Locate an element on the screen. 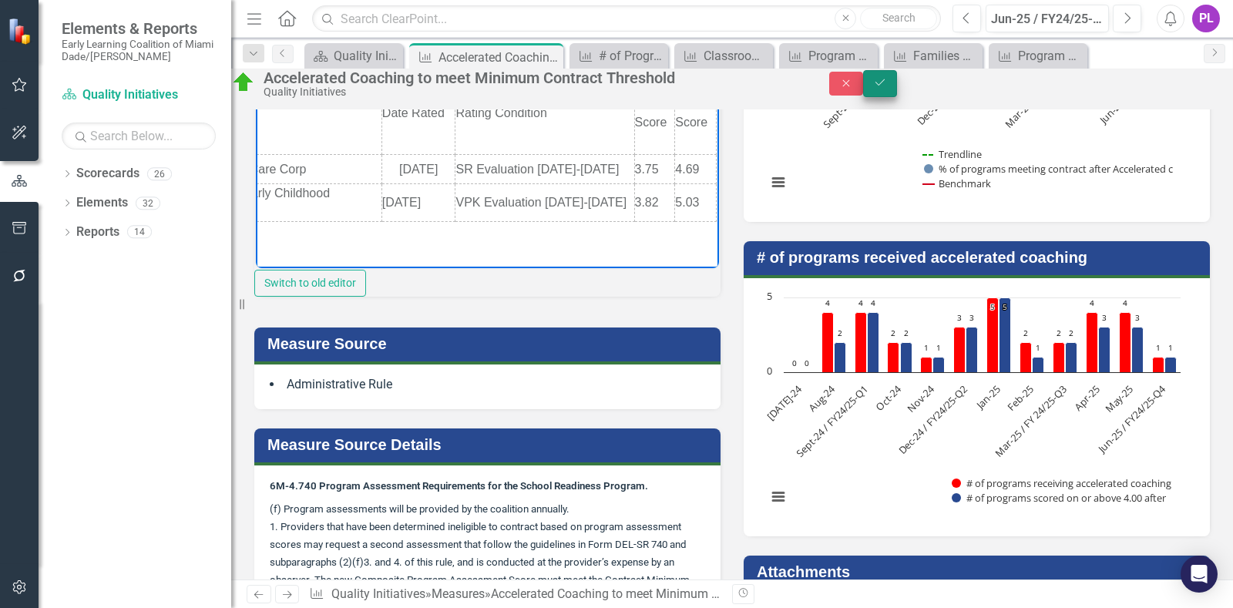 The height and width of the screenshot is (608, 1233). text: Apr-25 is located at coordinates (1086, 398).